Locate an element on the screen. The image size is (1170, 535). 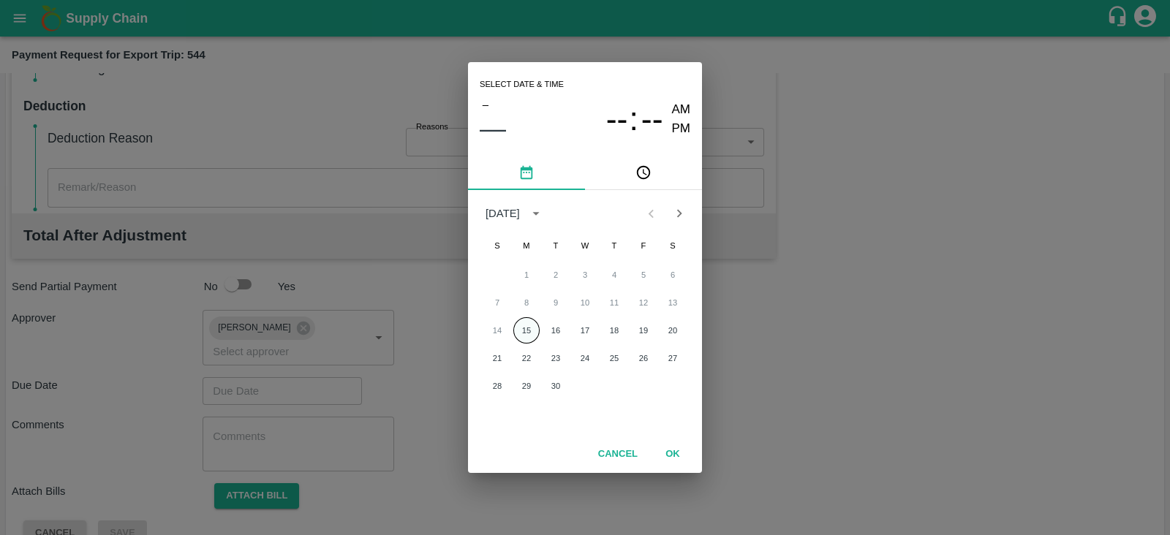
button: pick time is located at coordinates (643, 173).